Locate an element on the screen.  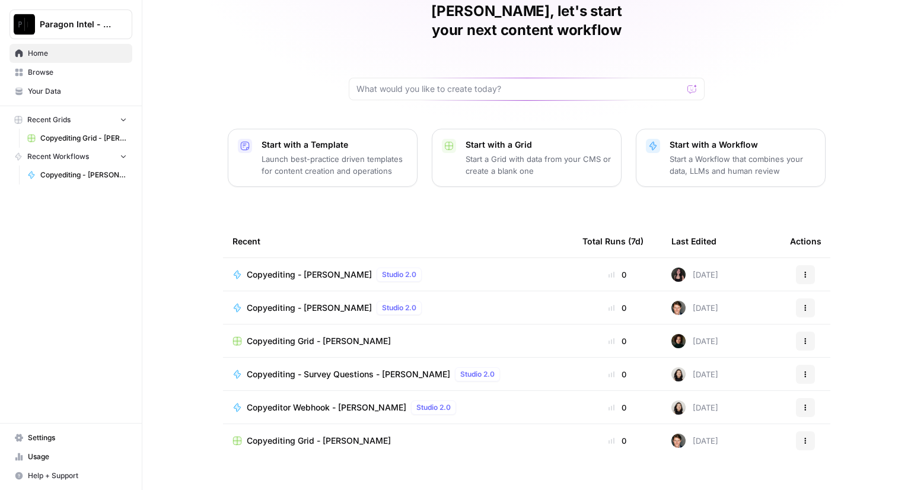
p: Start with a Workflow is located at coordinates (743, 145).